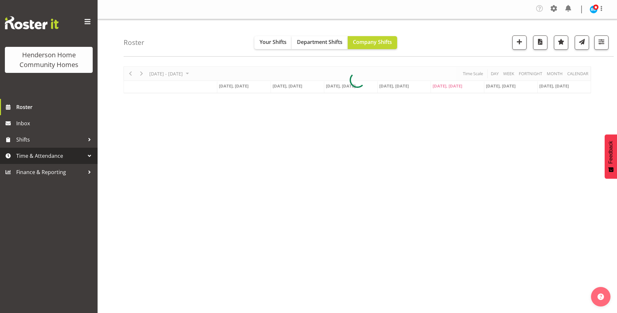  What do you see at coordinates (134, 42) in the screenshot?
I see `h4: Roster` at bounding box center [134, 42].